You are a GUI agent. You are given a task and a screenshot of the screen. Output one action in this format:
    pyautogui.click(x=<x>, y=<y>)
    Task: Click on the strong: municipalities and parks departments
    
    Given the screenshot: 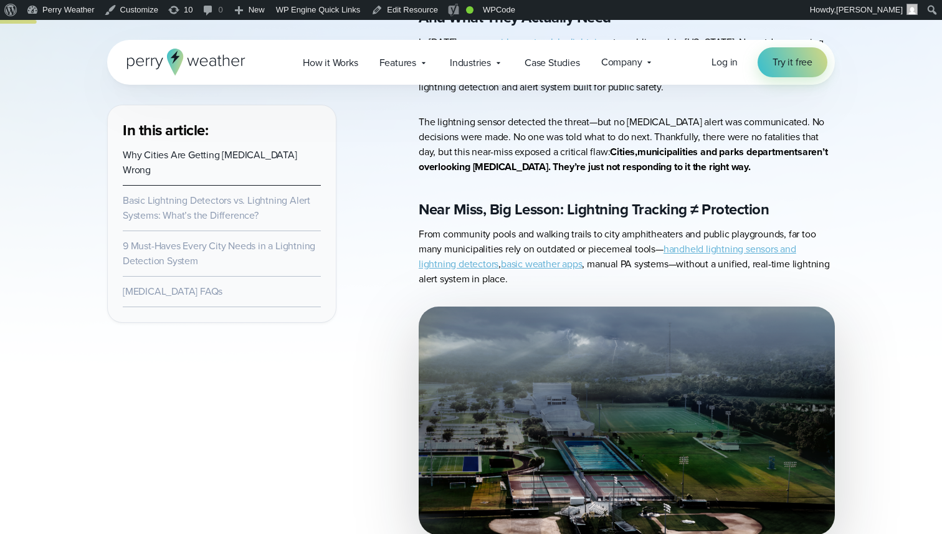 What is the action you would take?
    pyautogui.click(x=720, y=151)
    